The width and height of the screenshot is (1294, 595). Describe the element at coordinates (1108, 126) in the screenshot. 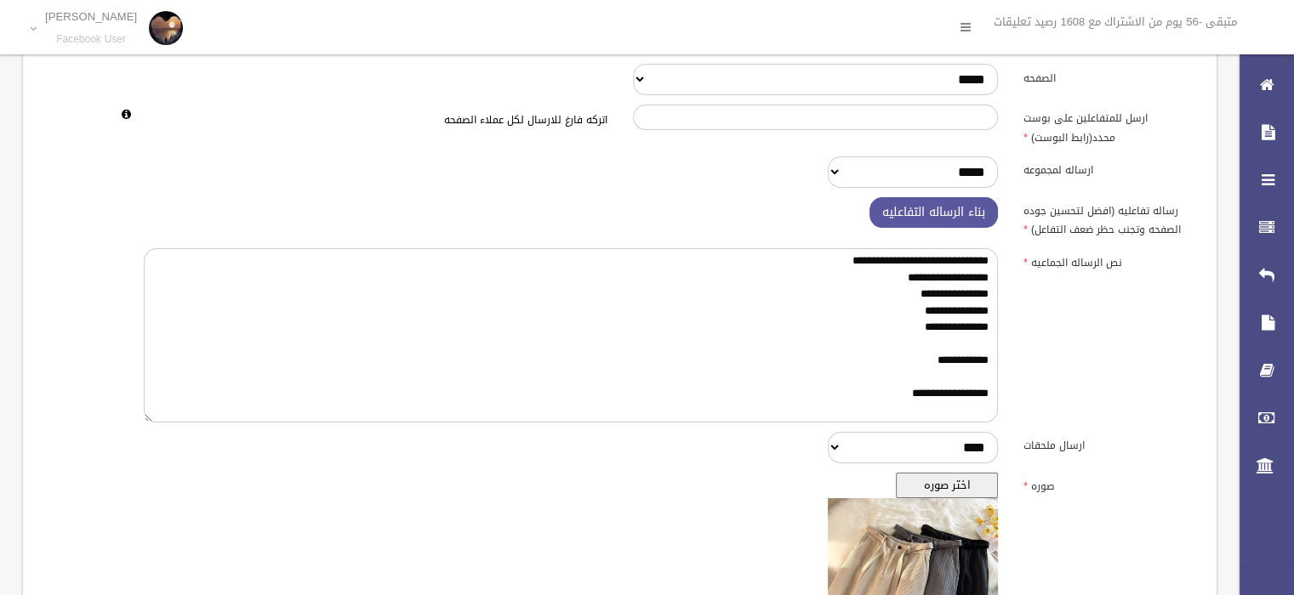

I see `label: ارسل للمتفاعلين على بوست محدد(رابط البوست)` at that location.